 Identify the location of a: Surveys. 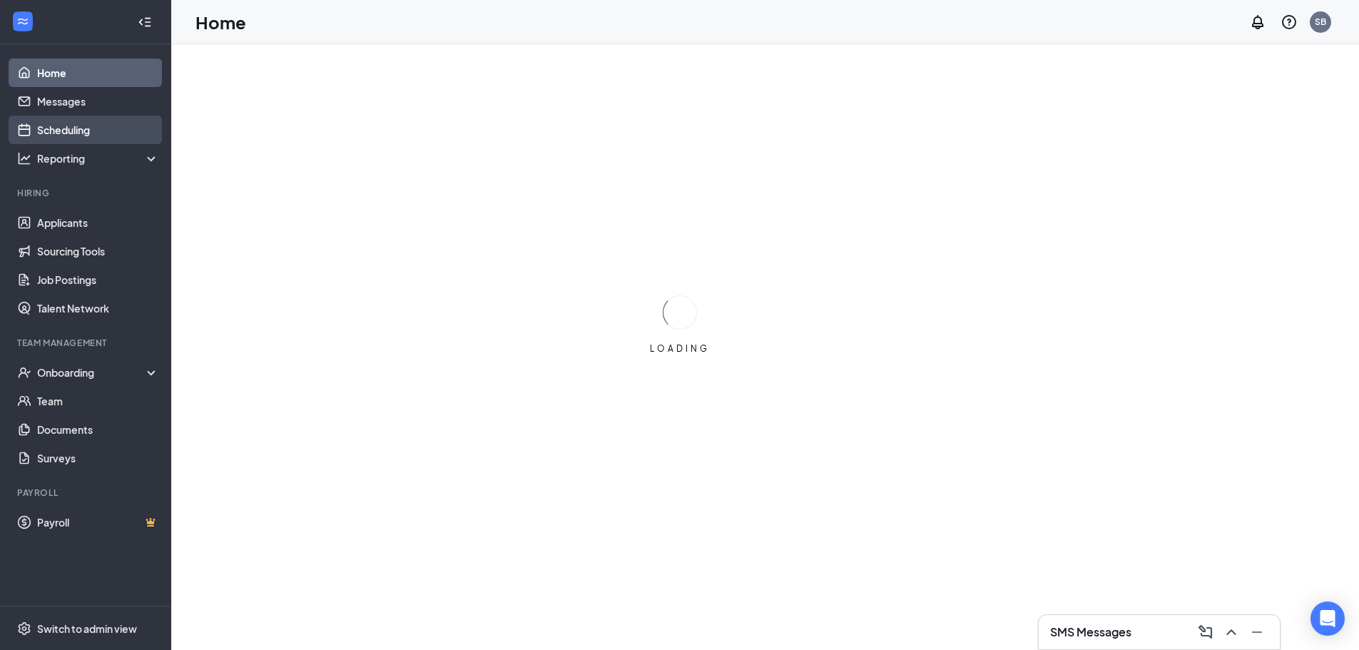
(98, 458).